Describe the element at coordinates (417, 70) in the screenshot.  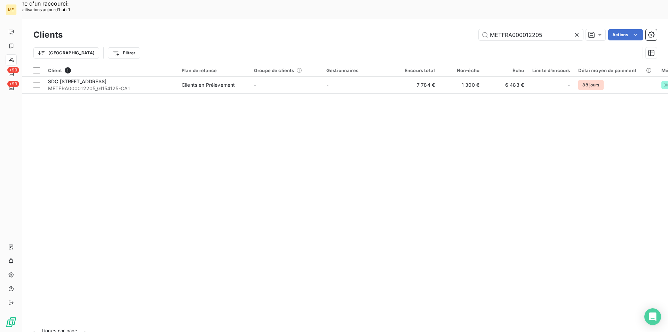
I see `div: Encours total` at that location.